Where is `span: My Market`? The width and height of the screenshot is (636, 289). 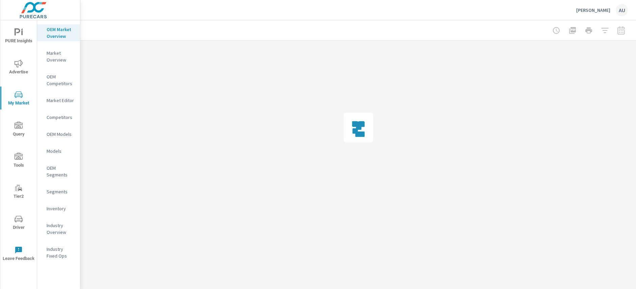 span: My Market is located at coordinates (19, 99).